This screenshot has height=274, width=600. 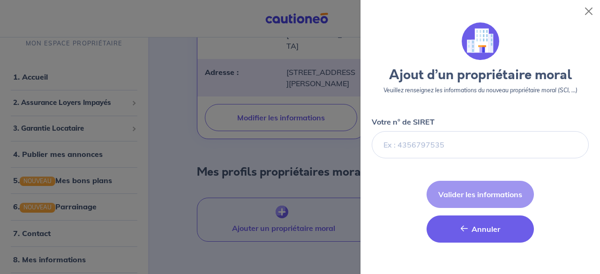 What do you see at coordinates (480, 229) in the screenshot?
I see `button: Annuler` at bounding box center [480, 229].